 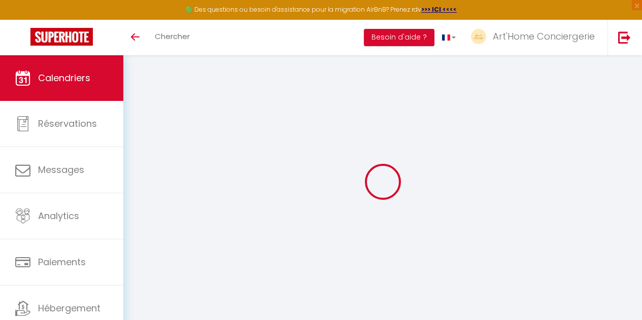 I want to click on button: Besoin d'aide ?, so click(x=399, y=38).